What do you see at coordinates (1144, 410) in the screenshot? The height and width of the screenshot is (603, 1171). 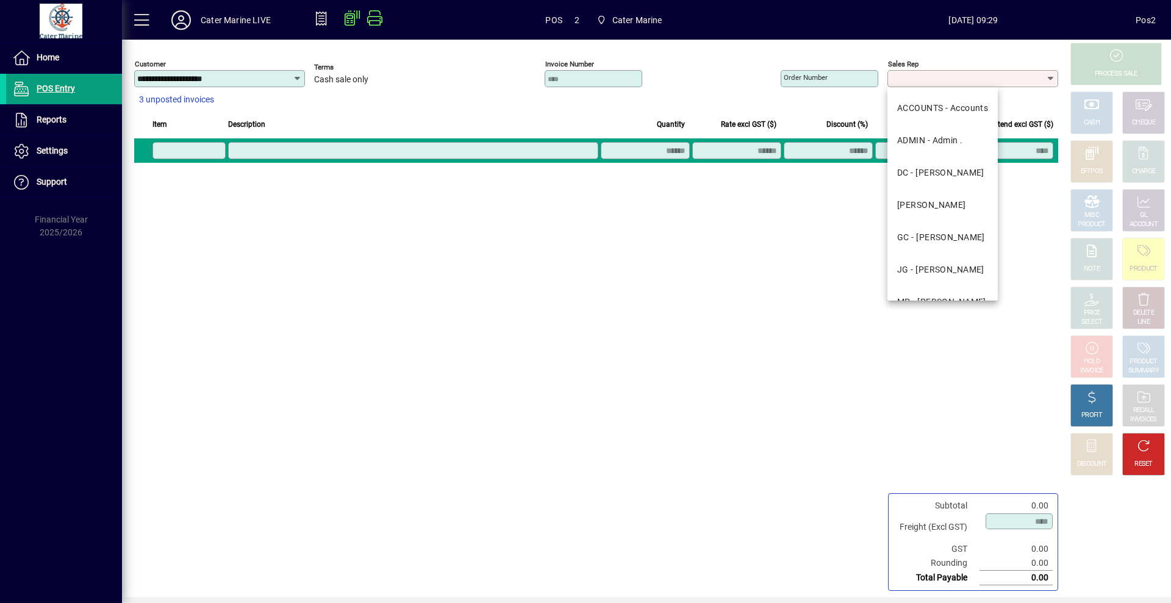 I see `div: RECALL` at bounding box center [1144, 410].